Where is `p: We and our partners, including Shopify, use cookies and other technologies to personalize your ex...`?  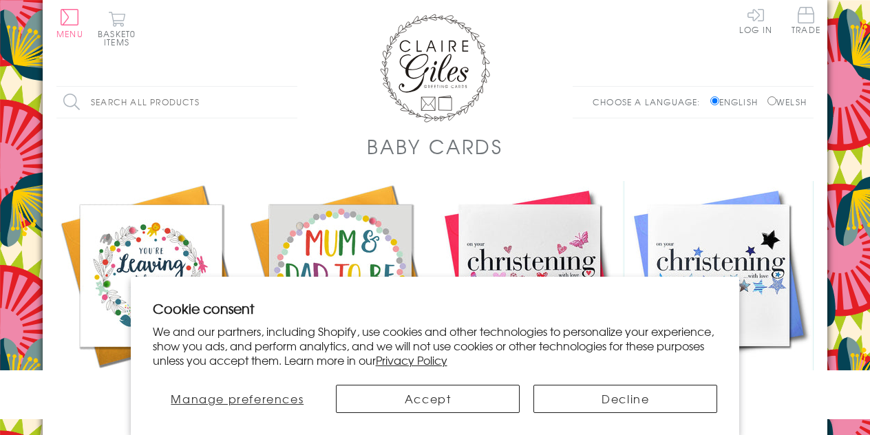 p: We and our partners, including Shopify, use cookies and other technologies to personalize your ex... is located at coordinates (435, 345).